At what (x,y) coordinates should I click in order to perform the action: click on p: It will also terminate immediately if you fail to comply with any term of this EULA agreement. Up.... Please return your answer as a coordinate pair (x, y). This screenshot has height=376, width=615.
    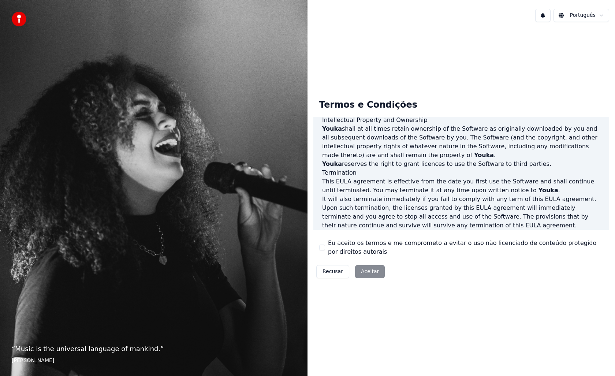
    Looking at the image, I should click on (461, 212).